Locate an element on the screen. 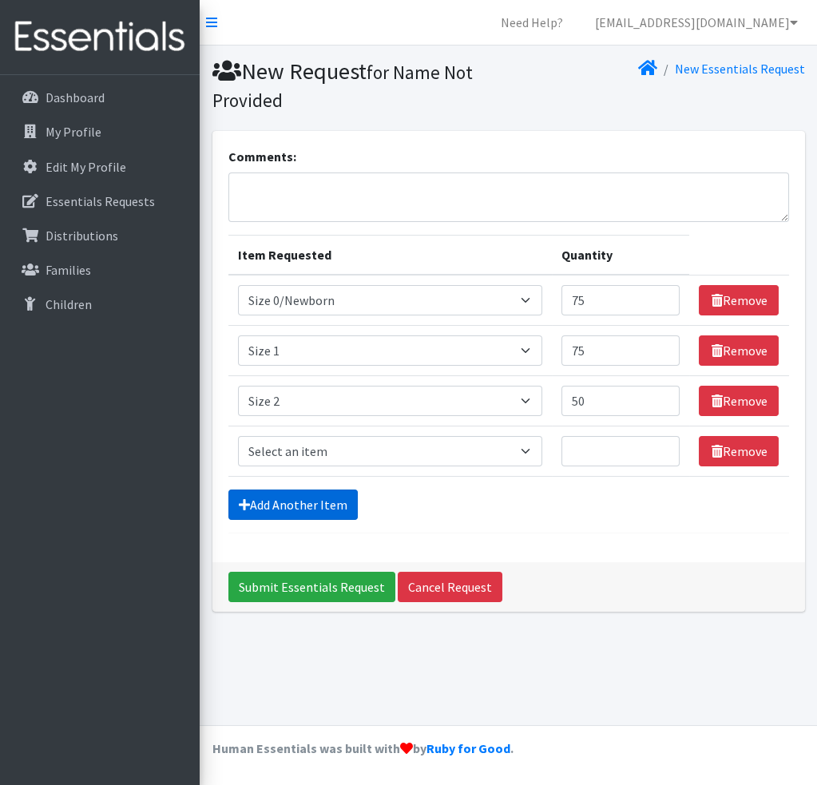 This screenshot has width=817, height=785. a: Cancel Request is located at coordinates (450, 587).